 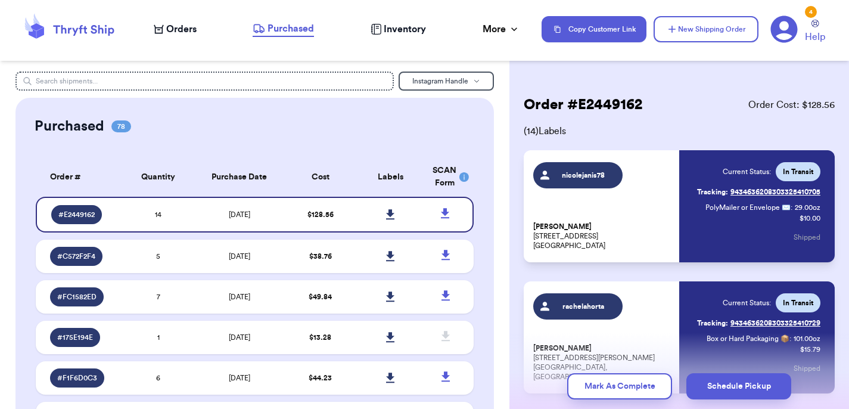 I want to click on span: ( 14 ) Labels, so click(x=679, y=131).